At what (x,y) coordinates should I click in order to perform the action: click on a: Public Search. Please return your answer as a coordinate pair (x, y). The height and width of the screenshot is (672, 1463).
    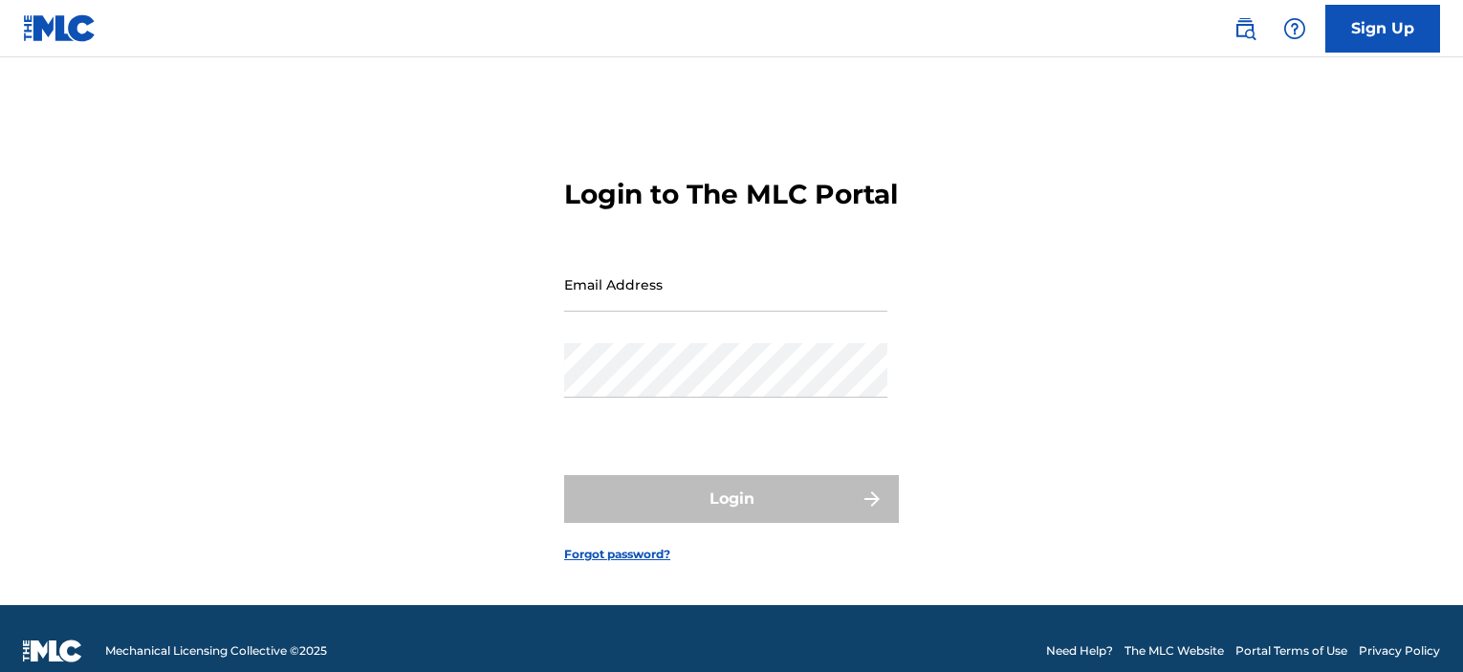
    Looking at the image, I should click on (1245, 29).